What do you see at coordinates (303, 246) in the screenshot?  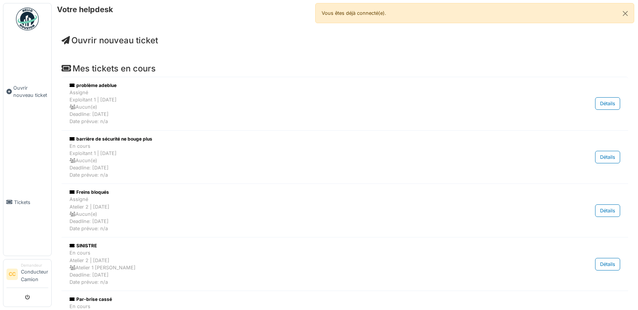 I see `div: SINISTRE` at bounding box center [303, 246].